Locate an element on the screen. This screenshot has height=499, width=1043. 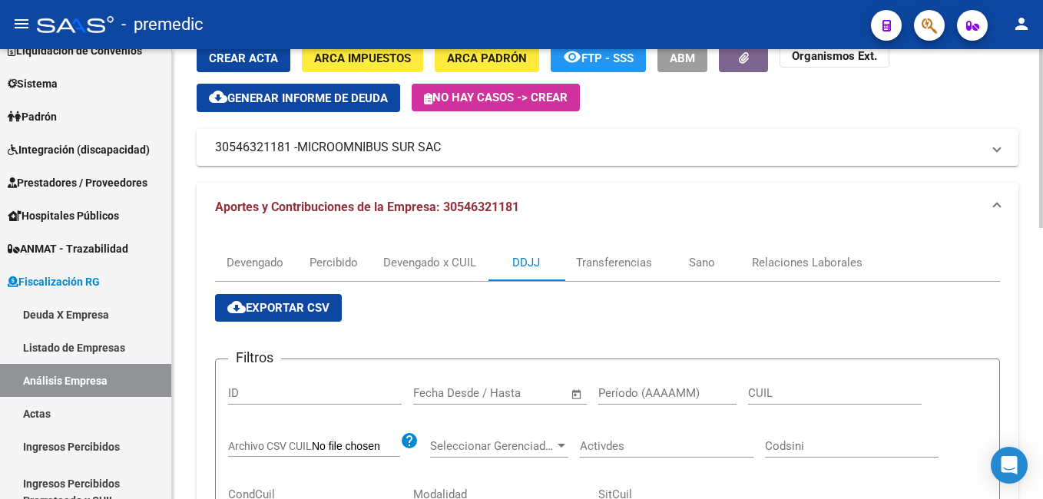
span: Seleccionar Gerenciador is located at coordinates (492, 446).